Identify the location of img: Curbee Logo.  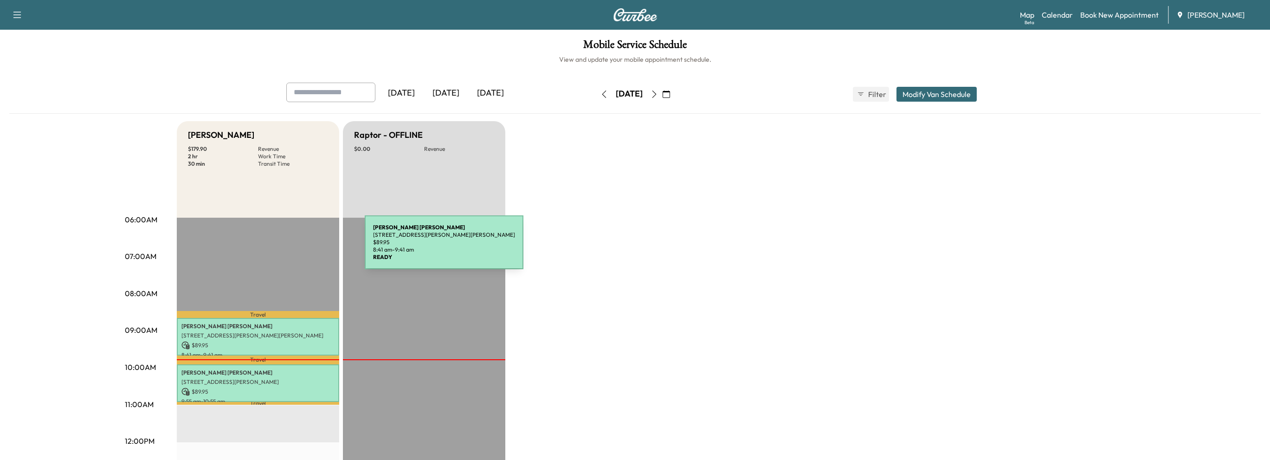
(635, 15).